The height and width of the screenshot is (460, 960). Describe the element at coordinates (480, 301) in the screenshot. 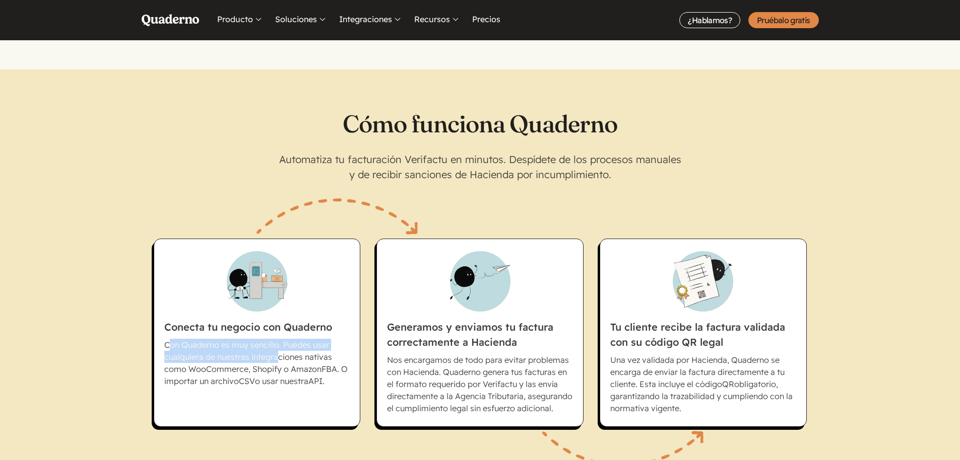

I see `h3: Generamos y enviamos tu factura correctamente a Hacienda` at that location.